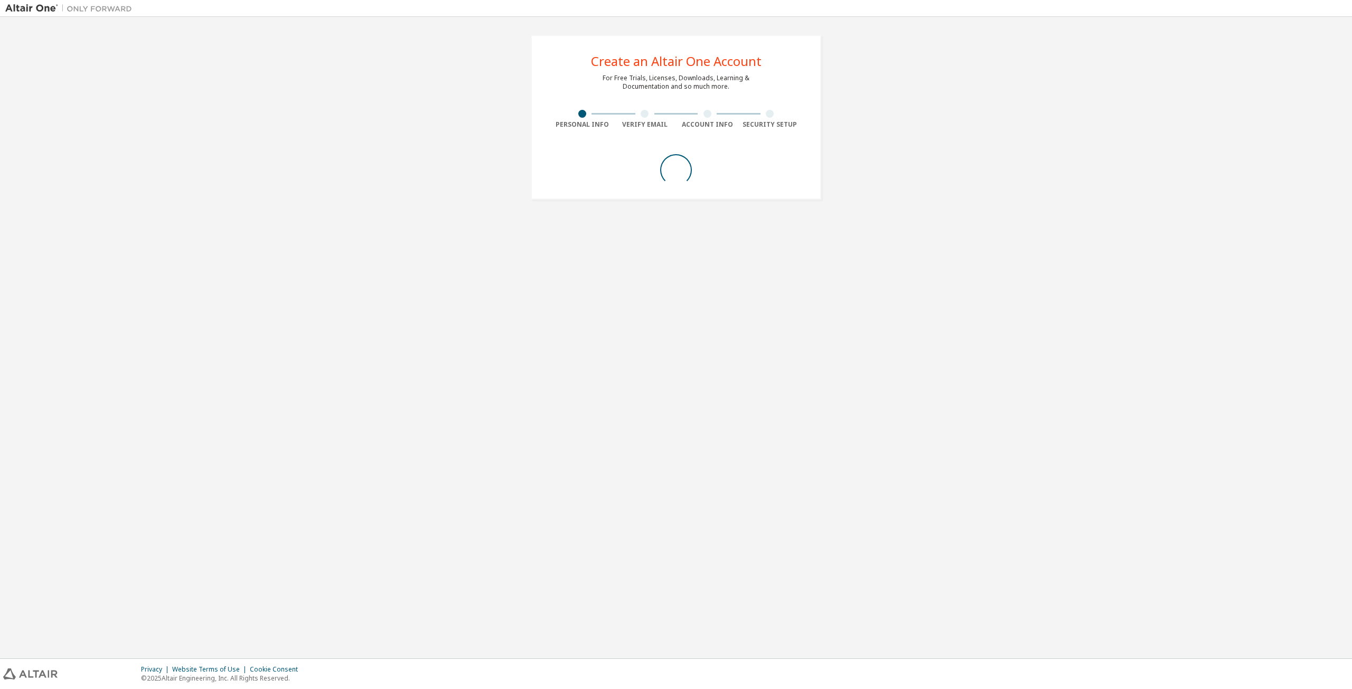 The height and width of the screenshot is (689, 1352). What do you see at coordinates (676, 82) in the screenshot?
I see `div: For Free Trials, Licenses, Downloads, Learning & Documentation and so much more.` at bounding box center [676, 82].